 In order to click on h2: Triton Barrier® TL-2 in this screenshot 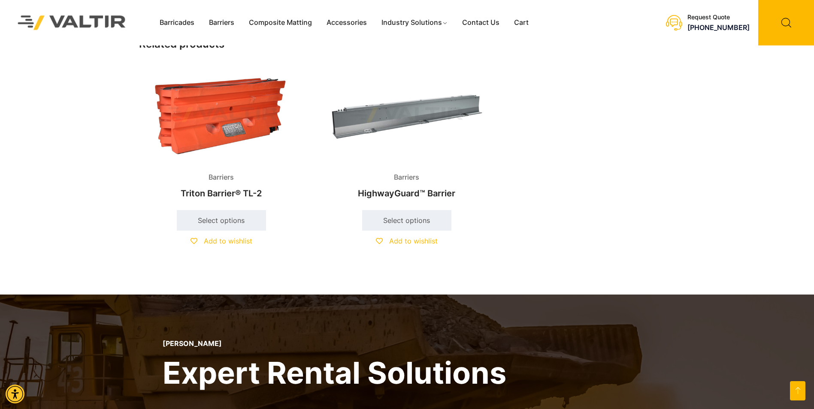, I will do `click(221, 194)`.